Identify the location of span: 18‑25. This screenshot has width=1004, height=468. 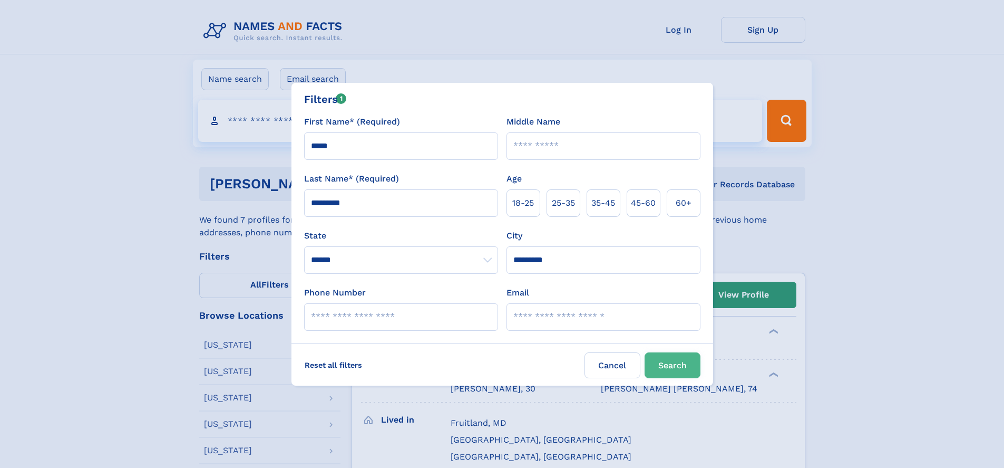
(523, 203).